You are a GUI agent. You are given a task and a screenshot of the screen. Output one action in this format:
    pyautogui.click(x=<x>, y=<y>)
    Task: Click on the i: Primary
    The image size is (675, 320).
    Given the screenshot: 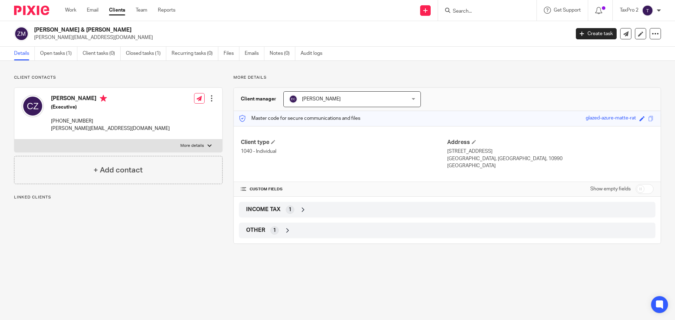 What is the action you would take?
    pyautogui.click(x=103, y=98)
    